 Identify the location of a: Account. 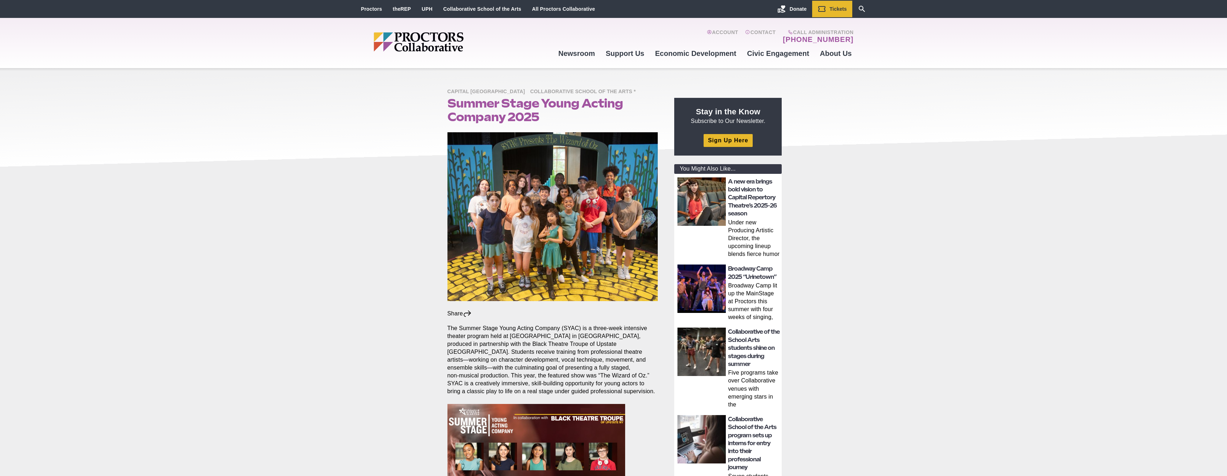
(722, 37).